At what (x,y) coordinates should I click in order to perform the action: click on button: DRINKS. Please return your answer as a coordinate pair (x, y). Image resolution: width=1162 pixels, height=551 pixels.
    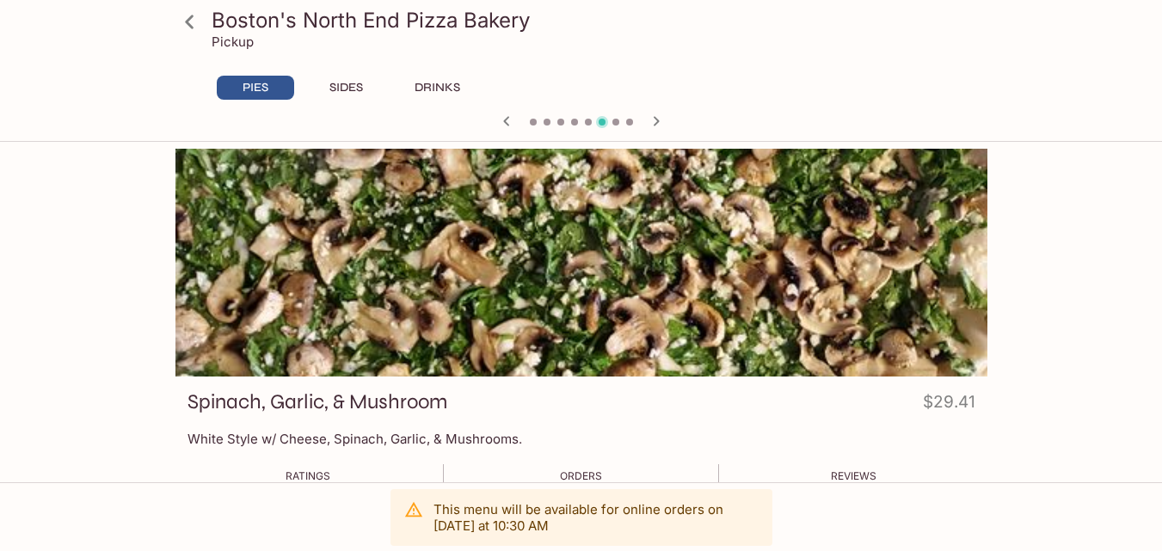
    Looking at the image, I should click on (438, 88).